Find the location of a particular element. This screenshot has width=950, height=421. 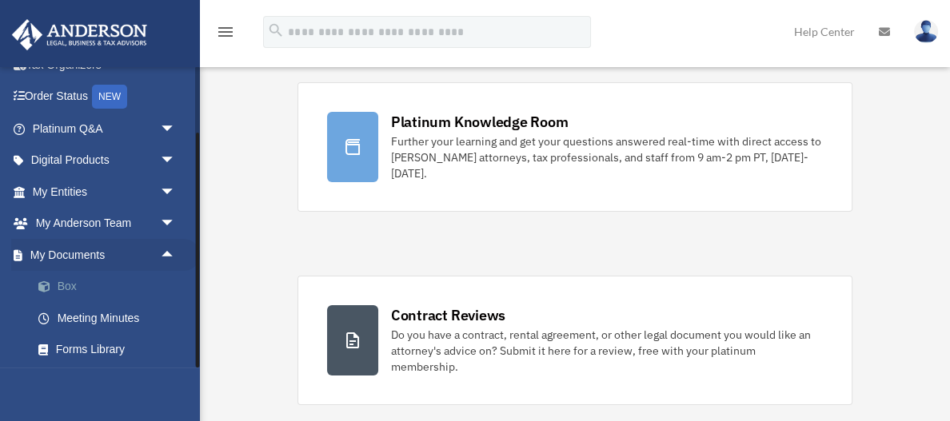

span: arrow_drop_up is located at coordinates (176, 255).